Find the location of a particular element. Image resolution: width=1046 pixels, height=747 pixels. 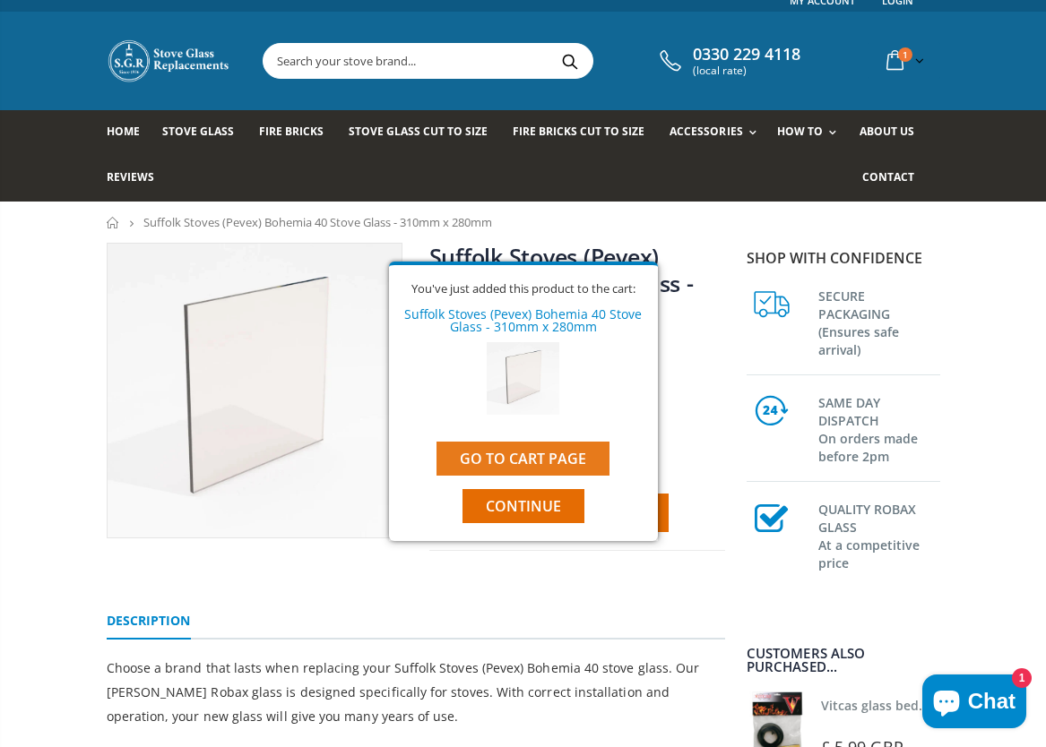

span: Stove Glass is located at coordinates (198, 131).